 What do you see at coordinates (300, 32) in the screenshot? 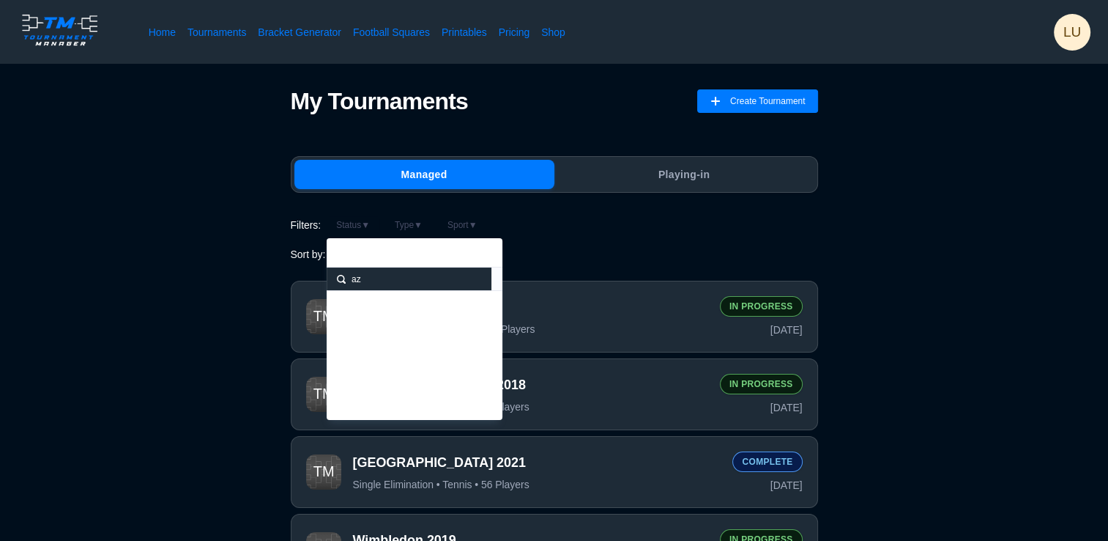
I see `a: Bracket Generator` at bounding box center [300, 32].